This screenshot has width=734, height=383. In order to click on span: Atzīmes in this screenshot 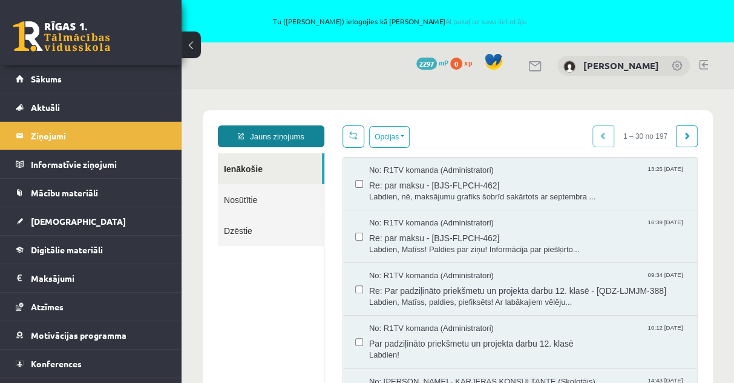, I will do `click(47, 306)`.